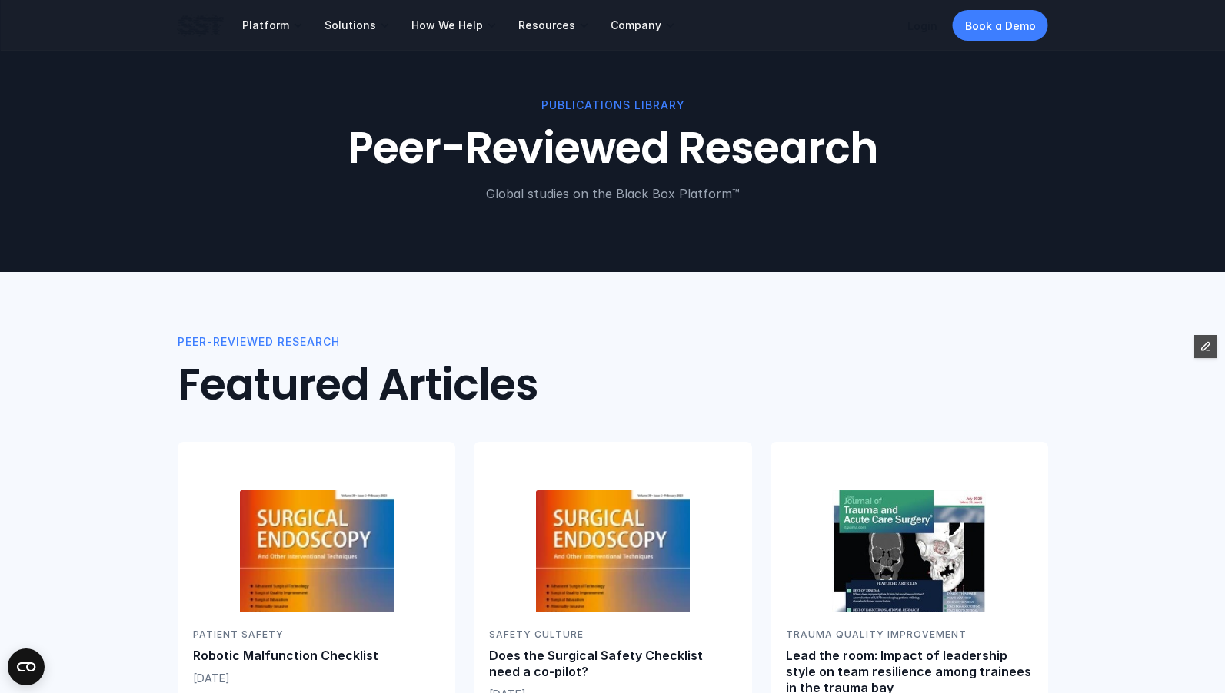 The width and height of the screenshot is (1225, 693). I want to click on p: publications library, so click(613, 105).